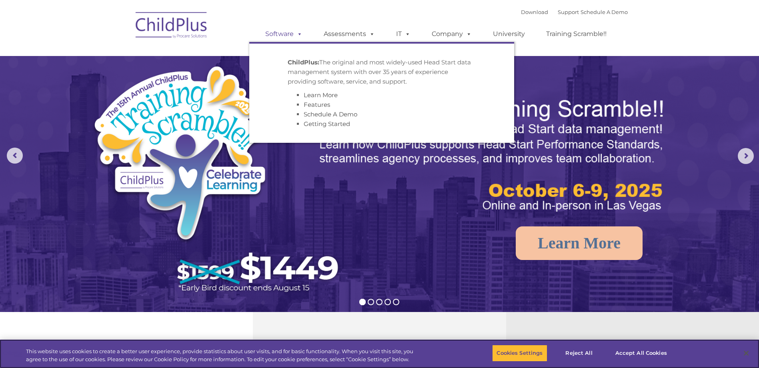 Image resolution: width=759 pixels, height=368 pixels. Describe the element at coordinates (452, 34) in the screenshot. I see `a: Company` at that location.